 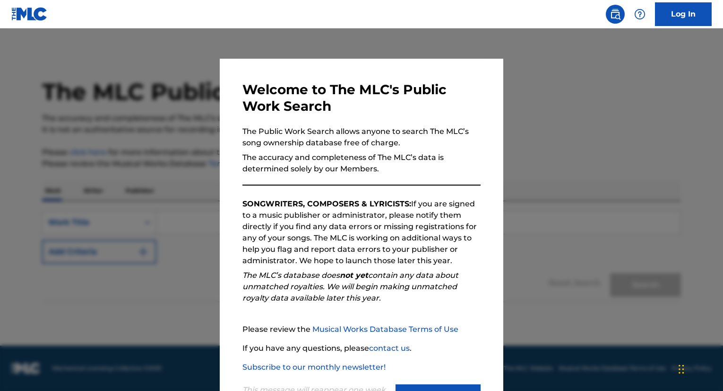 I want to click on div: Chat Widget, so click(x=700, y=368).